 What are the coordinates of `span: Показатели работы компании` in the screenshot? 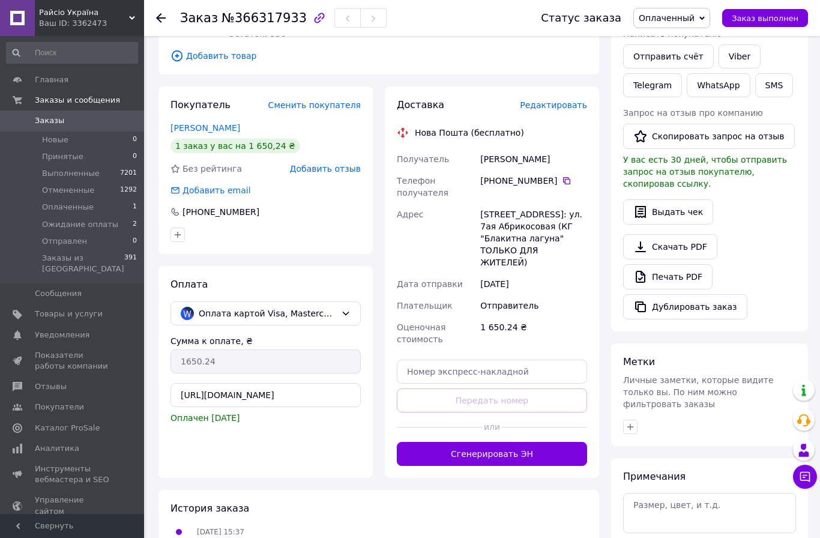 It's located at (73, 361).